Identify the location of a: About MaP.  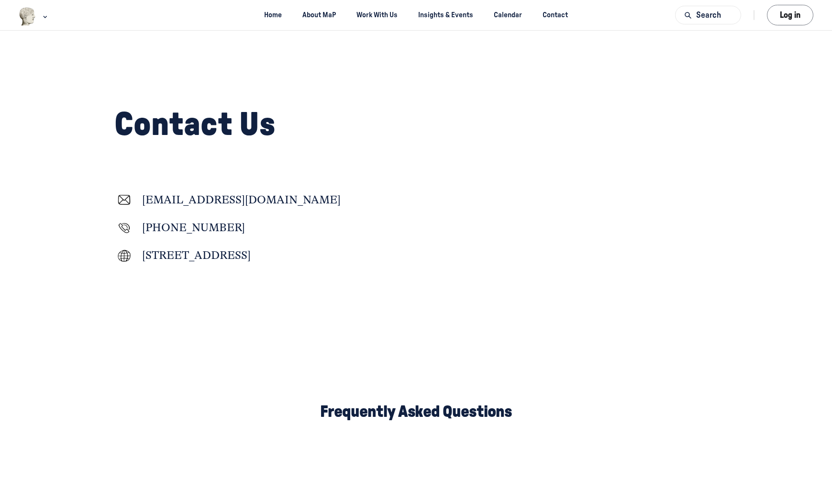
(319, 15).